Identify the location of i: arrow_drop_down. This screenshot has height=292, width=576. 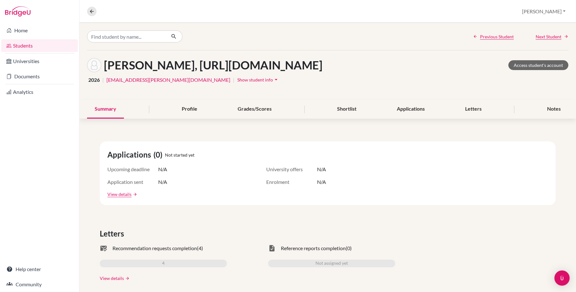
(276, 80).